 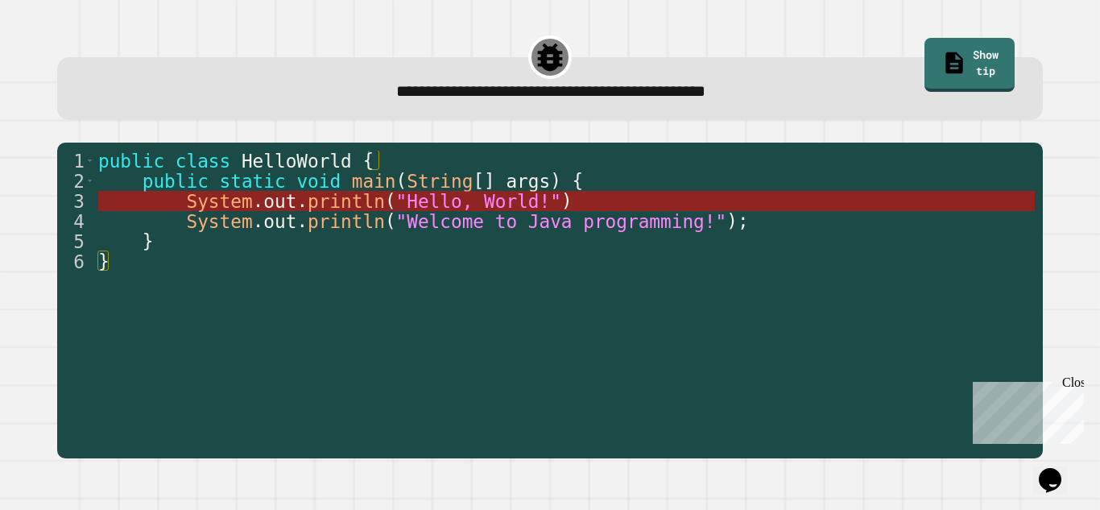 I want to click on span: "Welcome to Java programming!", so click(x=561, y=222).